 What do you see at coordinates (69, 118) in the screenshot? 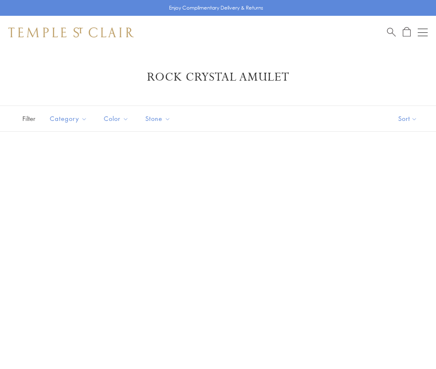
I see `span: Category` at bounding box center [69, 118].